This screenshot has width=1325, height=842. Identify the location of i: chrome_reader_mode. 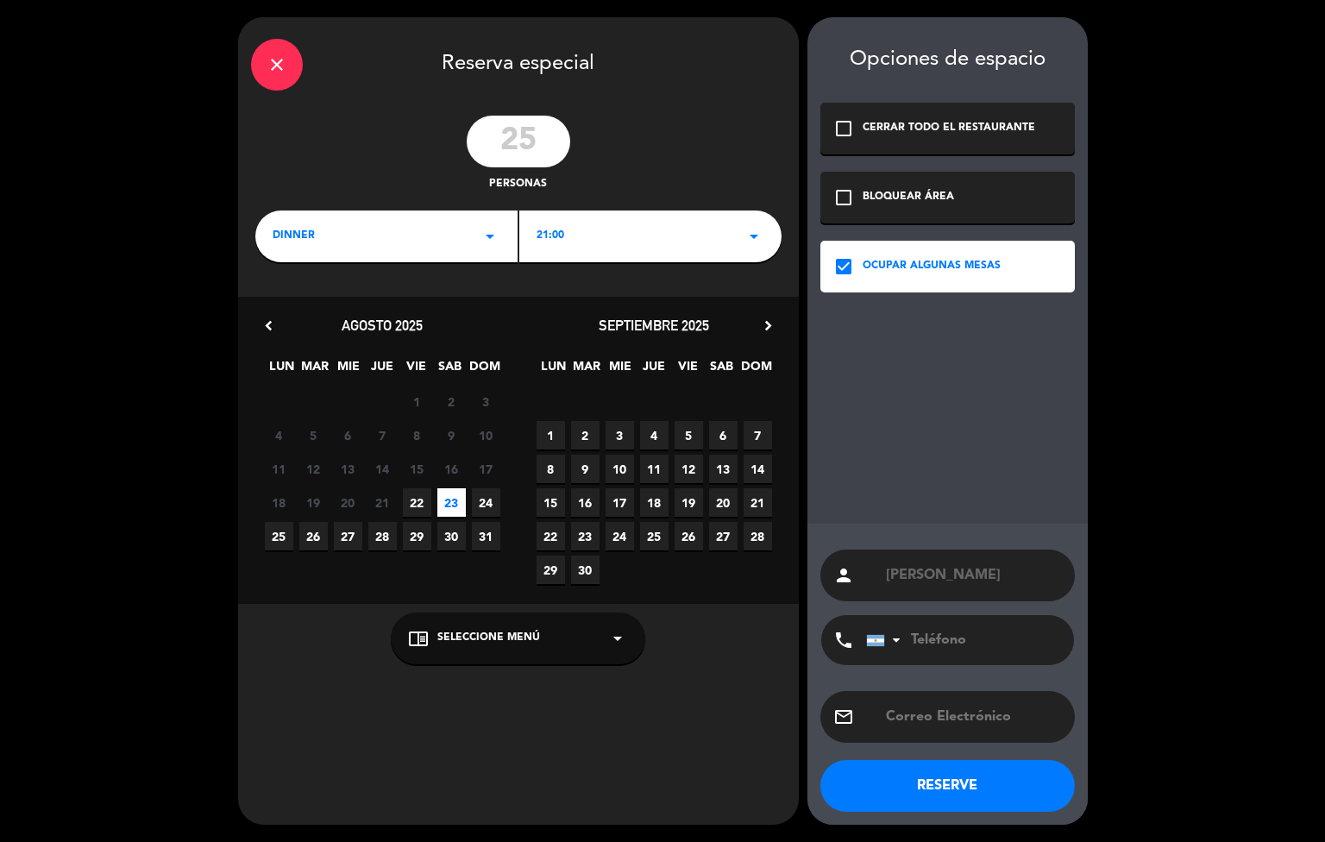
(419, 639).